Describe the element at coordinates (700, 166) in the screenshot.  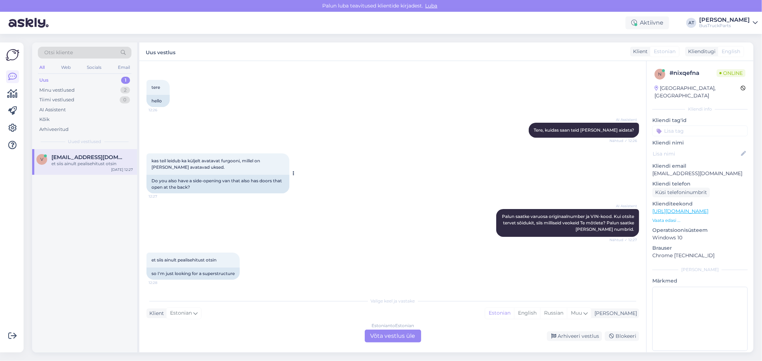
I see `p: Kliendi email` at that location.